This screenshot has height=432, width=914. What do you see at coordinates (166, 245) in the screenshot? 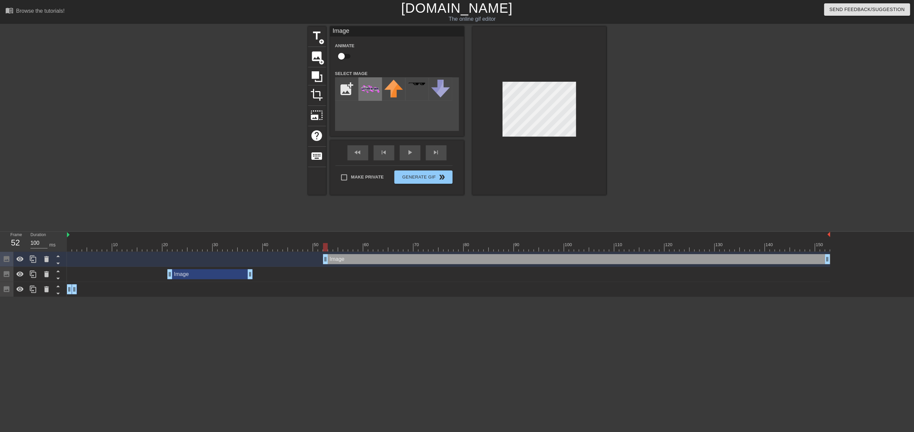
I see `div: 20` at bounding box center [166, 245].